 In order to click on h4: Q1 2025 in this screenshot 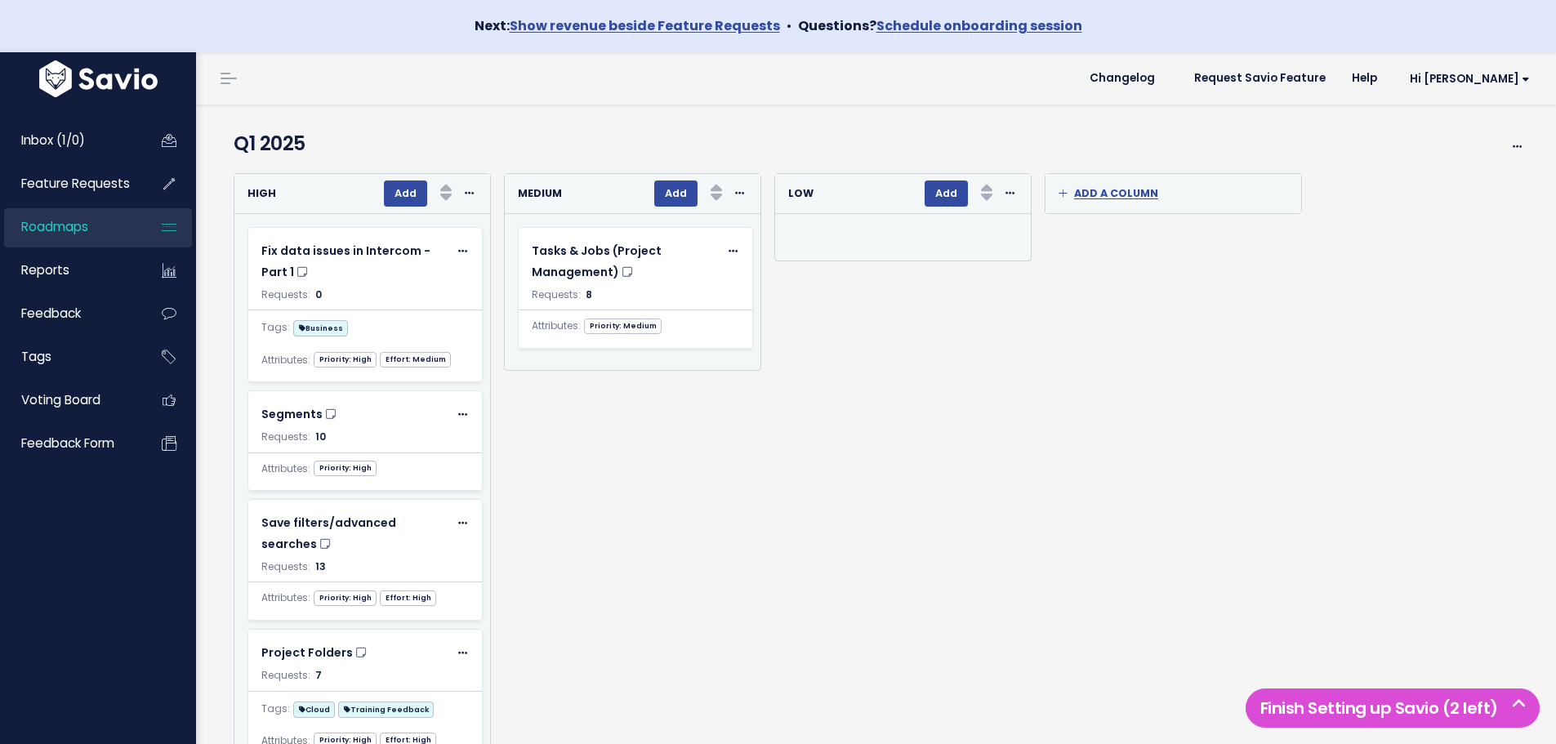, I will do `click(827, 144)`.